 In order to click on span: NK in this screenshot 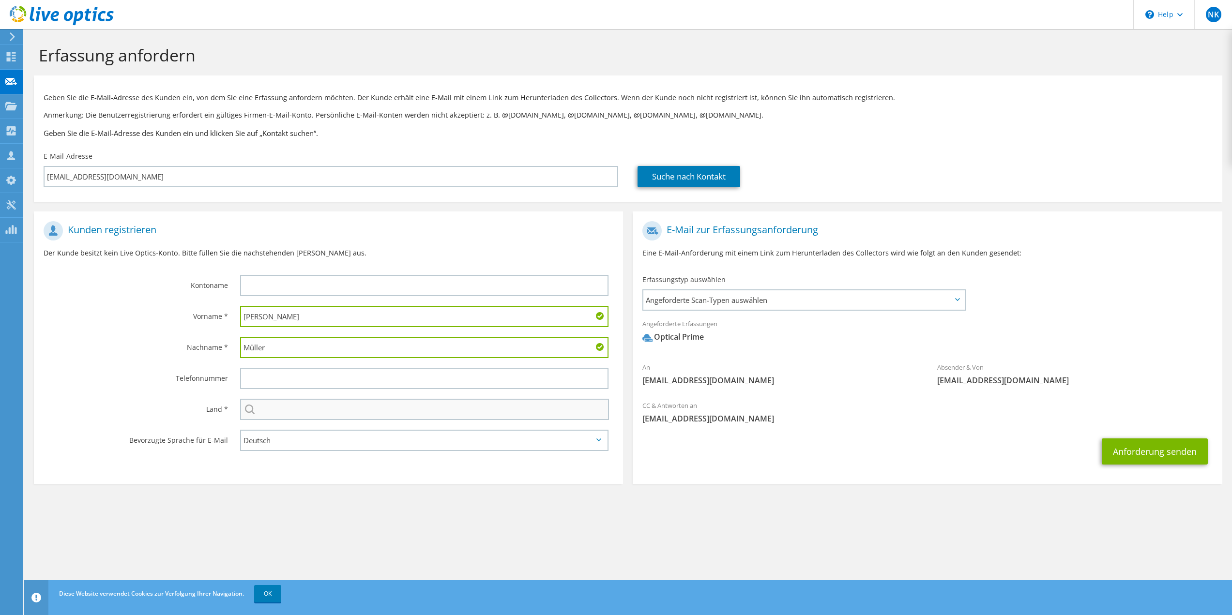, I will do `click(1214, 15)`.